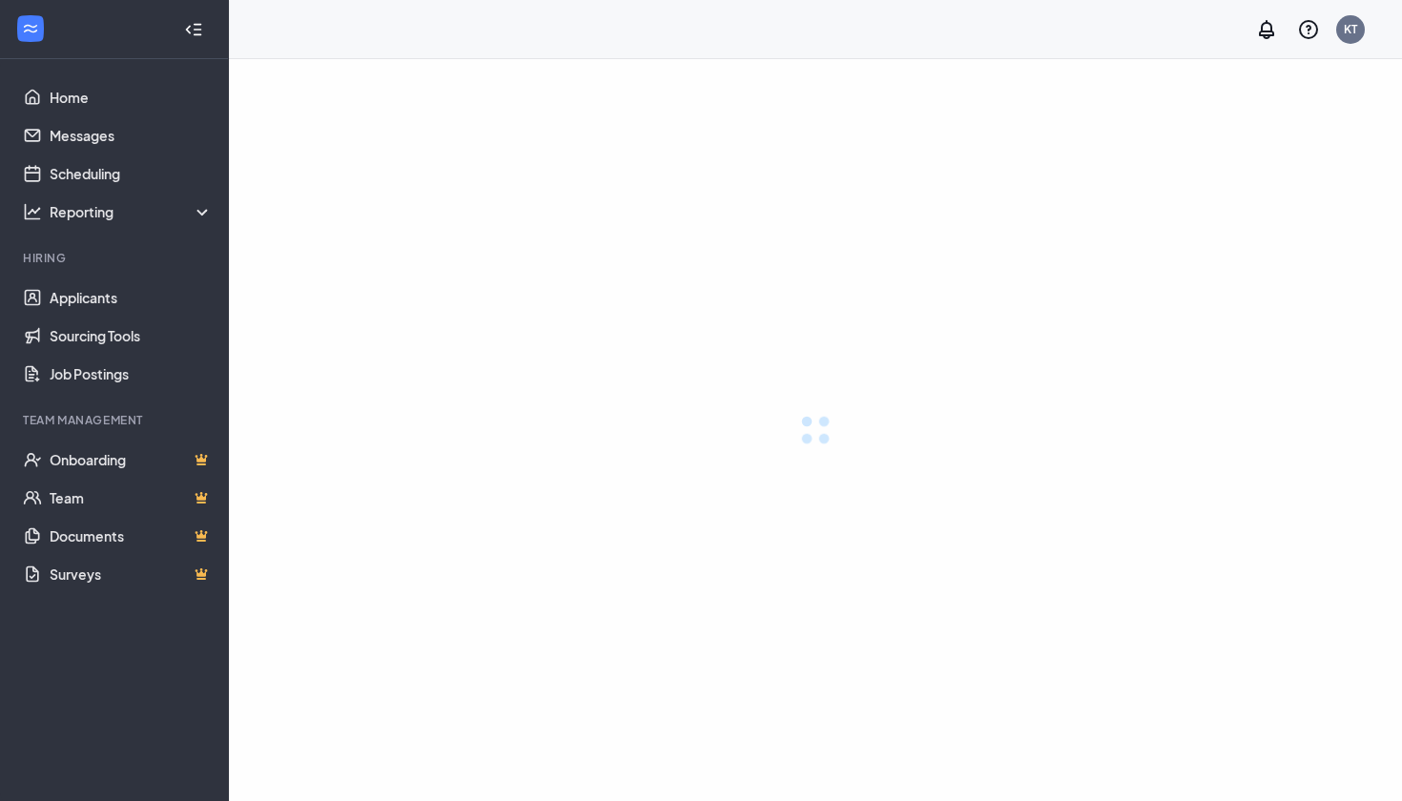 Image resolution: width=1402 pixels, height=801 pixels. What do you see at coordinates (131, 97) in the screenshot?
I see `a: Home` at bounding box center [131, 97].